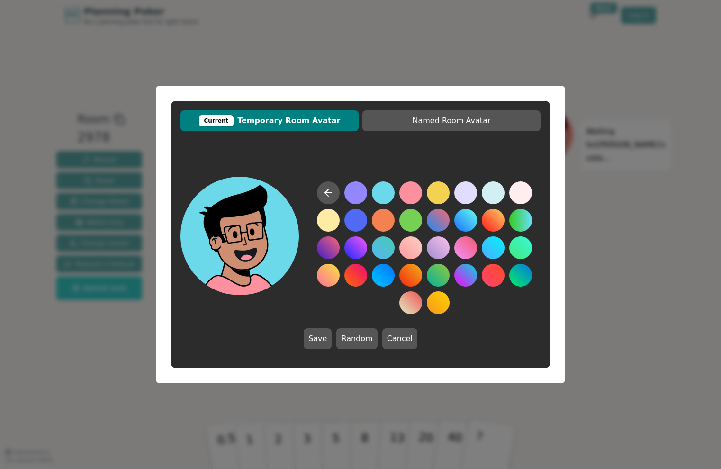 This screenshot has height=469, width=721. I want to click on span: Named Room Avatar, so click(451, 121).